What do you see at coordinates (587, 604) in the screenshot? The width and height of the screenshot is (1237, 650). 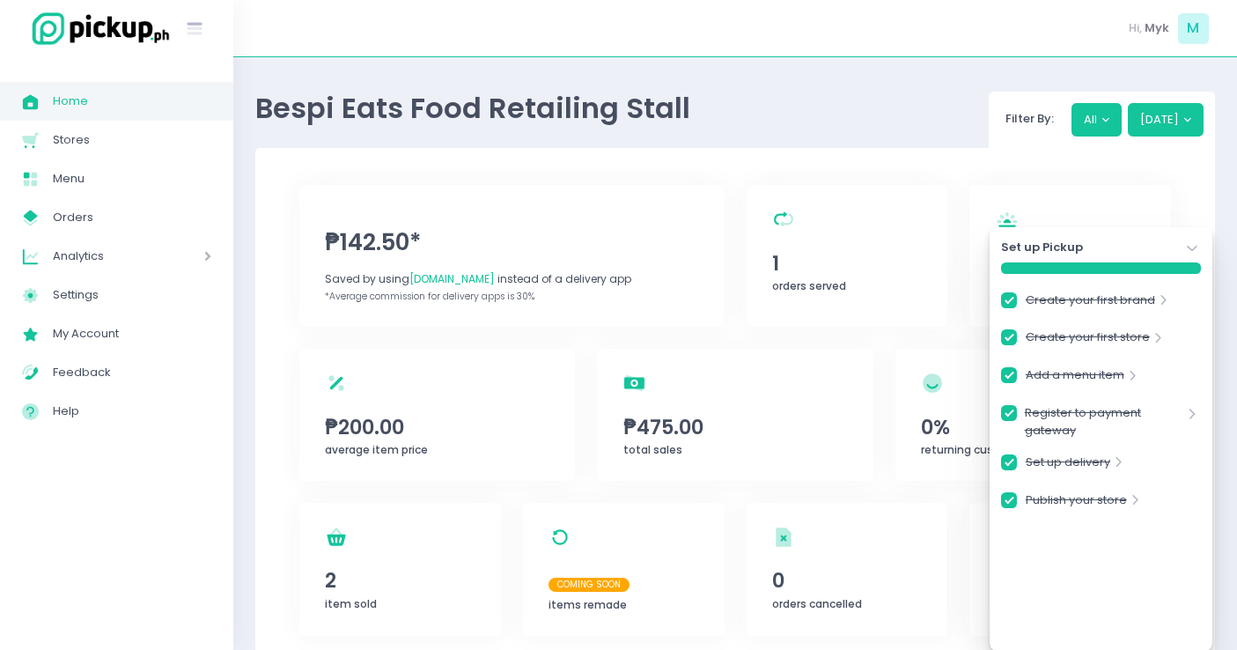 I see `span: items remade` at bounding box center [587, 604].